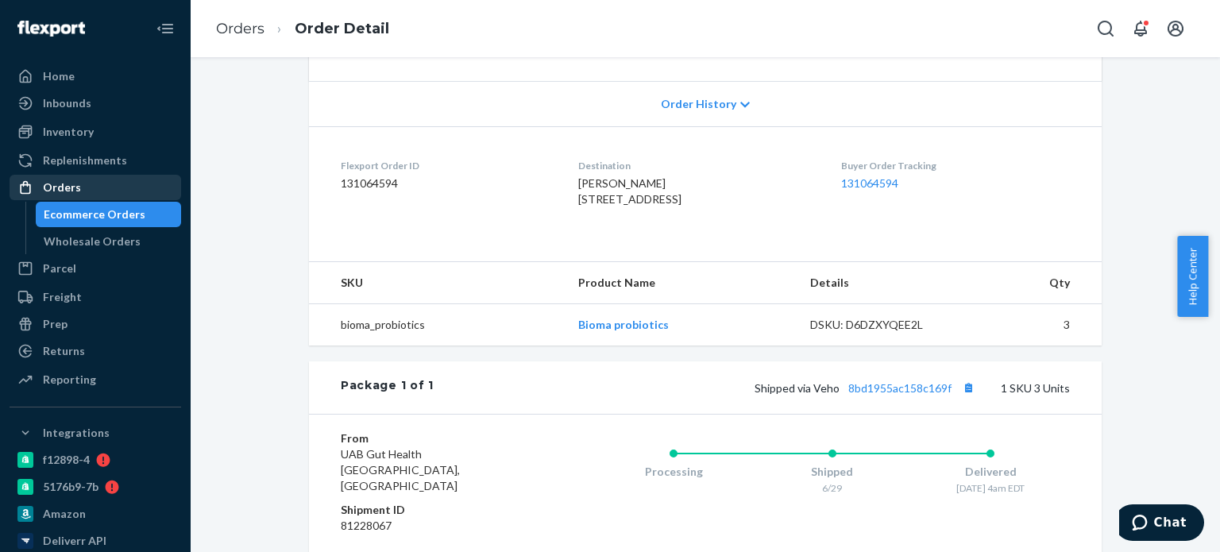 The image size is (1220, 552). What do you see at coordinates (990, 472) in the screenshot?
I see `div: Delivered` at bounding box center [990, 472].